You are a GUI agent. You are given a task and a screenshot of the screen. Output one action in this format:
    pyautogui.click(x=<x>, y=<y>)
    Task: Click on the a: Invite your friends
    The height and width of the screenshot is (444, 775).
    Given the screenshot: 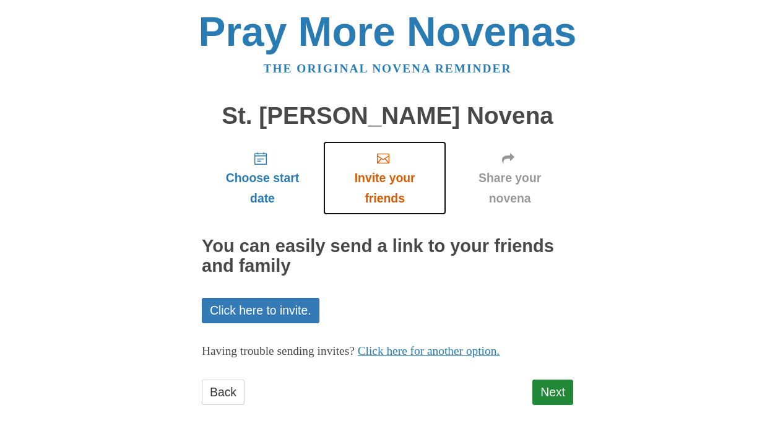 What is the action you would take?
    pyautogui.click(x=385, y=178)
    